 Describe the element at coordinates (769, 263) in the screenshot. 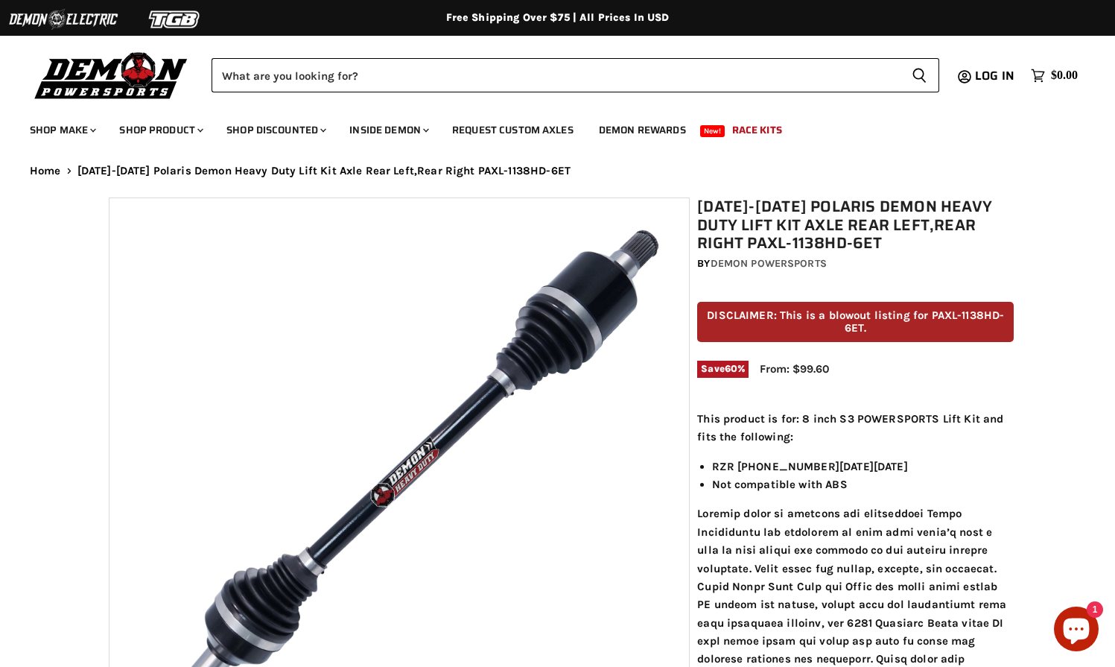

I see `a: Demon Powersports` at that location.